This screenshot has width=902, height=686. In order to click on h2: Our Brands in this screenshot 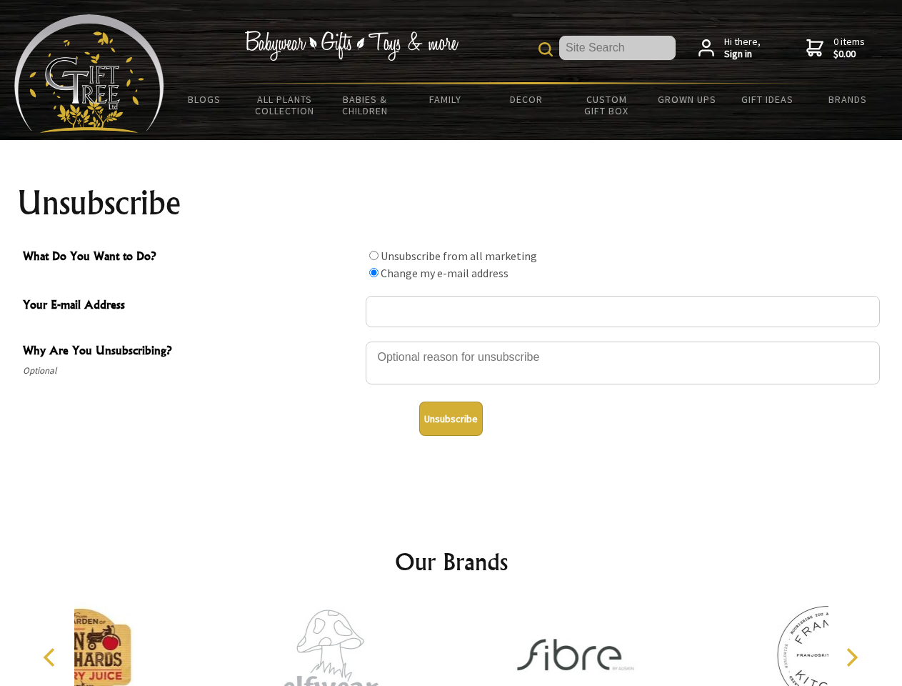, I will do `click(451, 561)`.